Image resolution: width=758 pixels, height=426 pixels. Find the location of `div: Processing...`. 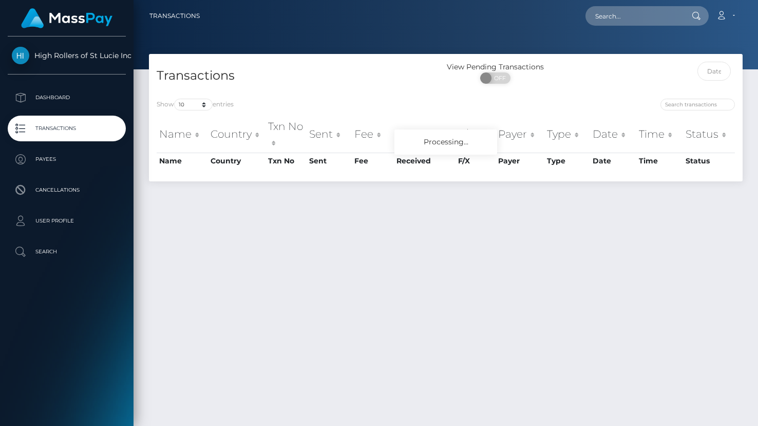

div: Processing... is located at coordinates (446, 142).